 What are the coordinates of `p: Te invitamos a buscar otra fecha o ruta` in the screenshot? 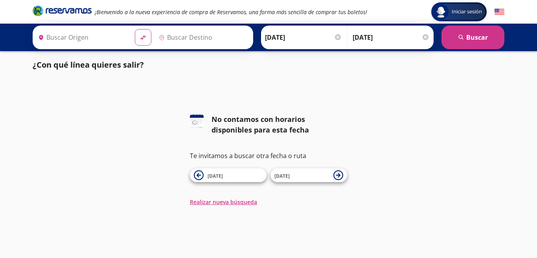 It's located at (268, 156).